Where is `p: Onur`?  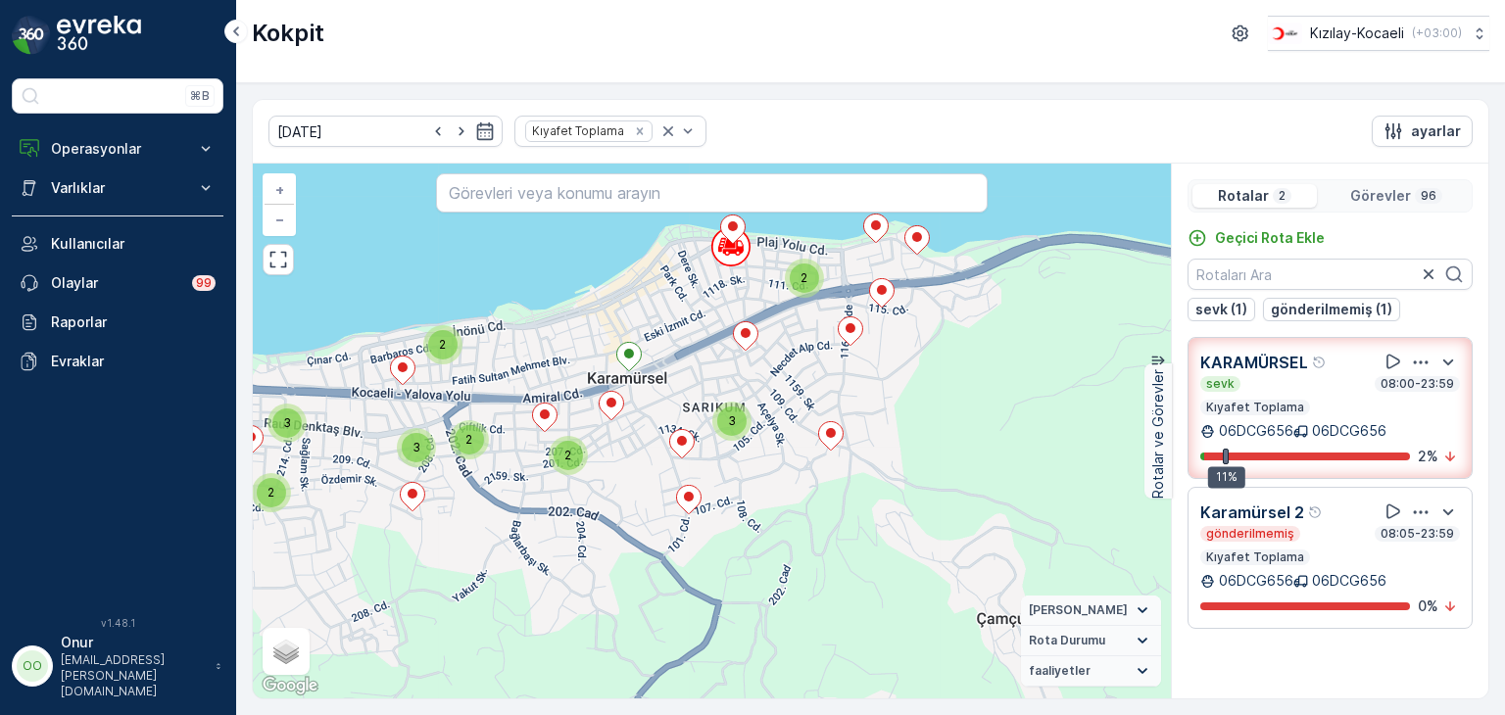
p: Onur is located at coordinates (133, 643).